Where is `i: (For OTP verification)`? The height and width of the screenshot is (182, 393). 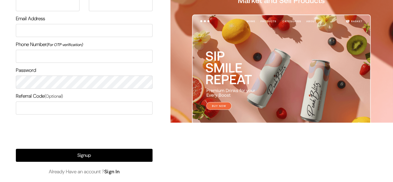
i: (For OTP verification) is located at coordinates (65, 44).